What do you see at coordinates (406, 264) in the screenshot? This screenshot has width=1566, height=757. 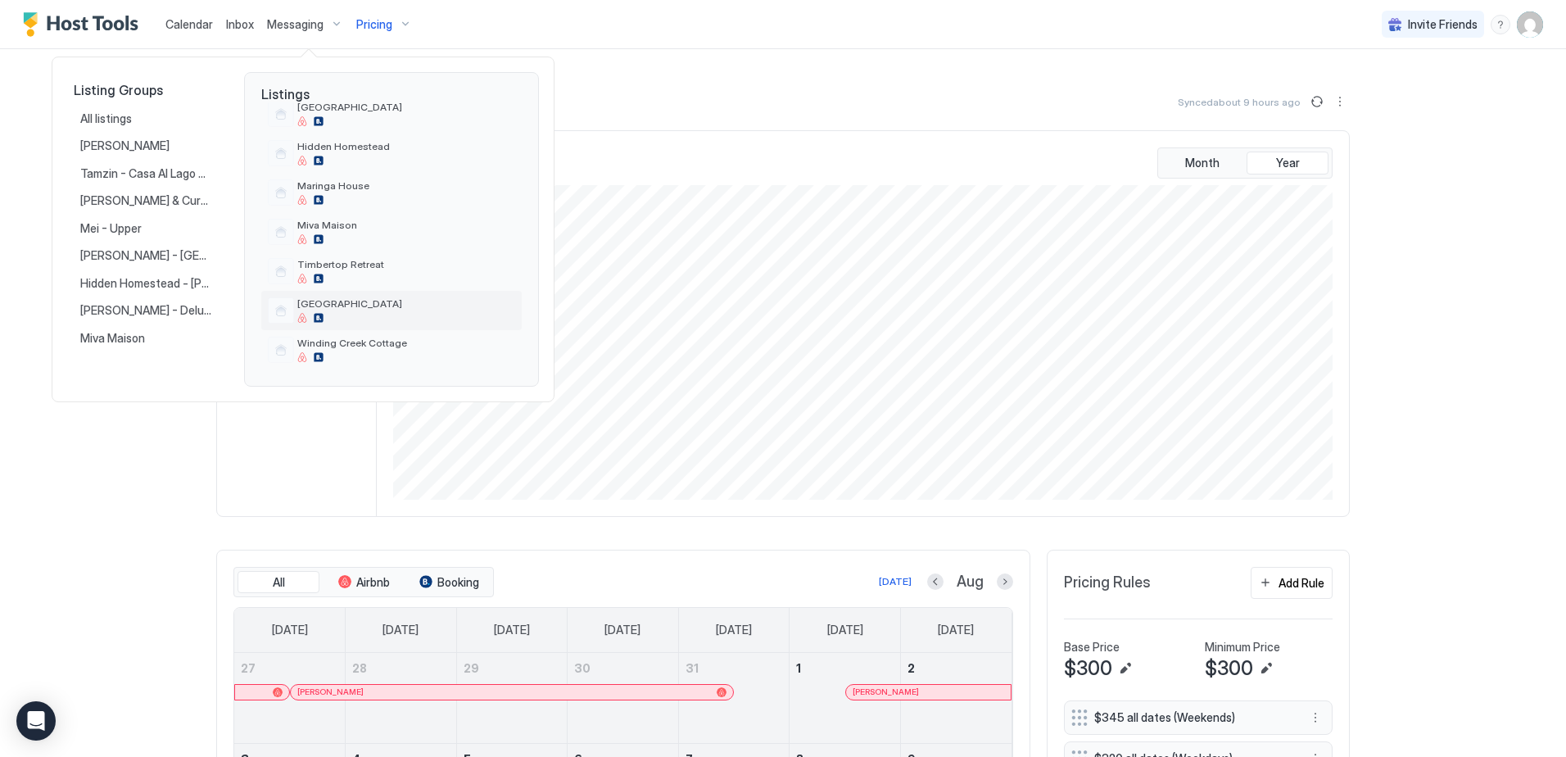 I see `span: Timbertop Retreat` at bounding box center [406, 264].